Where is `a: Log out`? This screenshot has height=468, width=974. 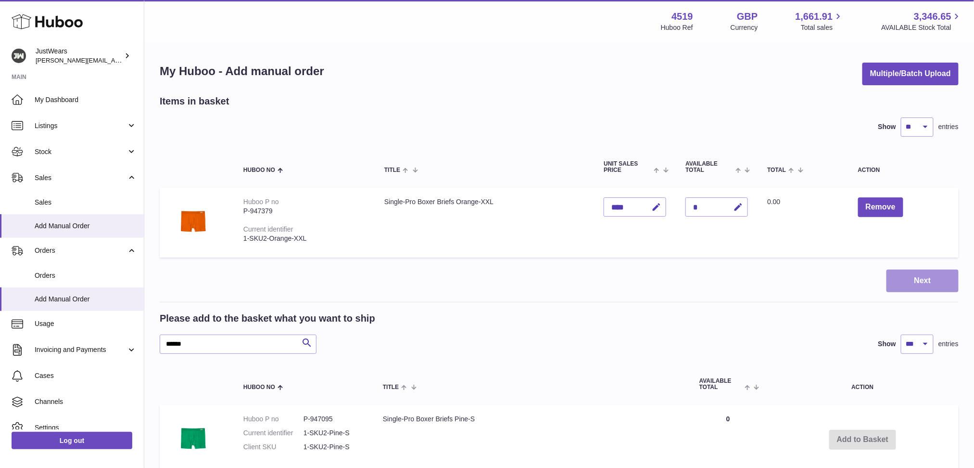
a: Log out is located at coordinates (72, 440).